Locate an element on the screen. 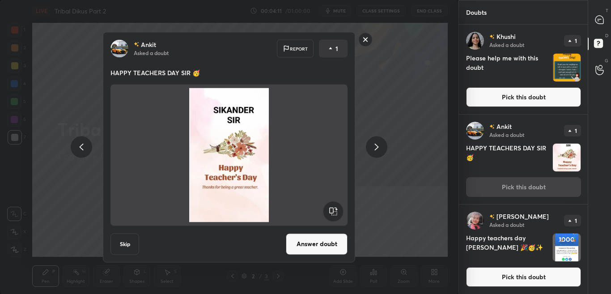 Image resolution: width=611 pixels, height=294 pixels. div: grid is located at coordinates (524, 159).